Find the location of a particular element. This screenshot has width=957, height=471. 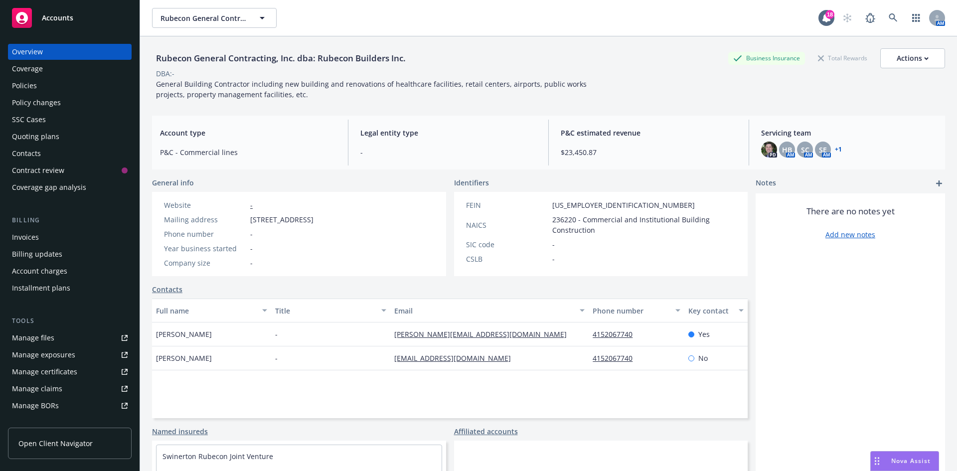

a: Installment plans is located at coordinates (70, 288).